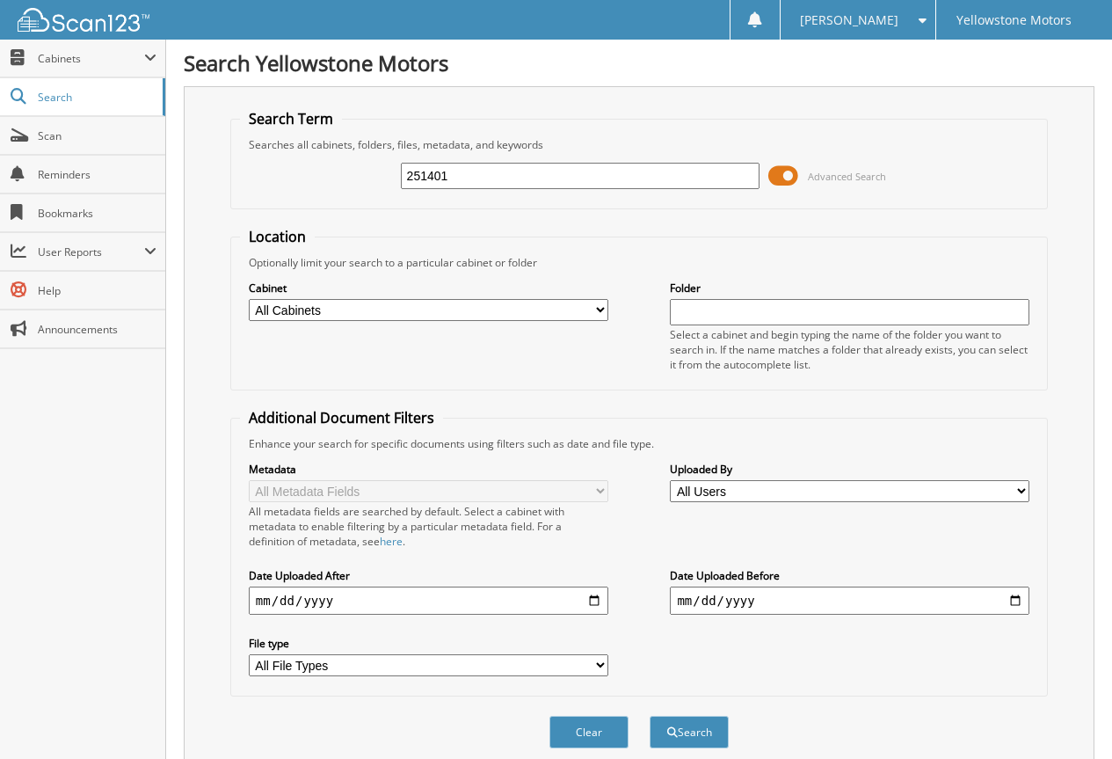 The width and height of the screenshot is (1112, 759). Describe the element at coordinates (97, 290) in the screenshot. I see `span: Help` at that location.